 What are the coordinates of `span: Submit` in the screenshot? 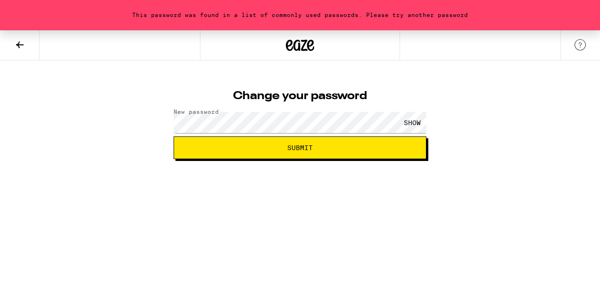 It's located at (300, 148).